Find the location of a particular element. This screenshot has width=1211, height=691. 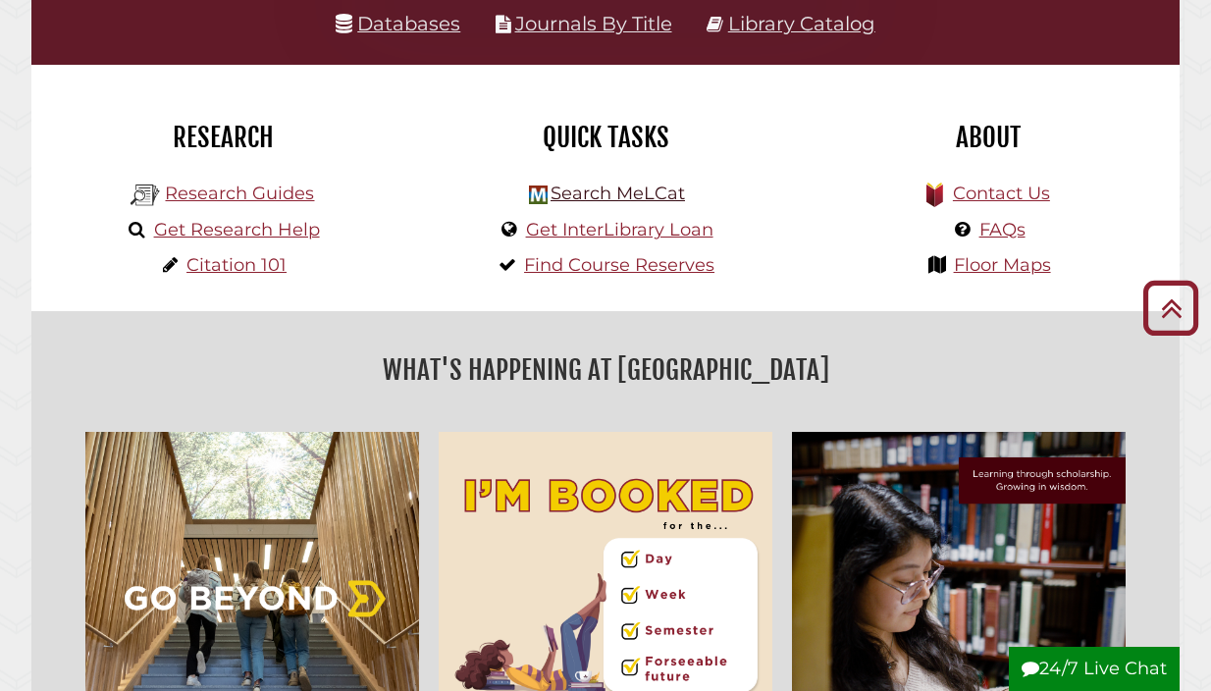

a: Journals By Title is located at coordinates (594, 24).